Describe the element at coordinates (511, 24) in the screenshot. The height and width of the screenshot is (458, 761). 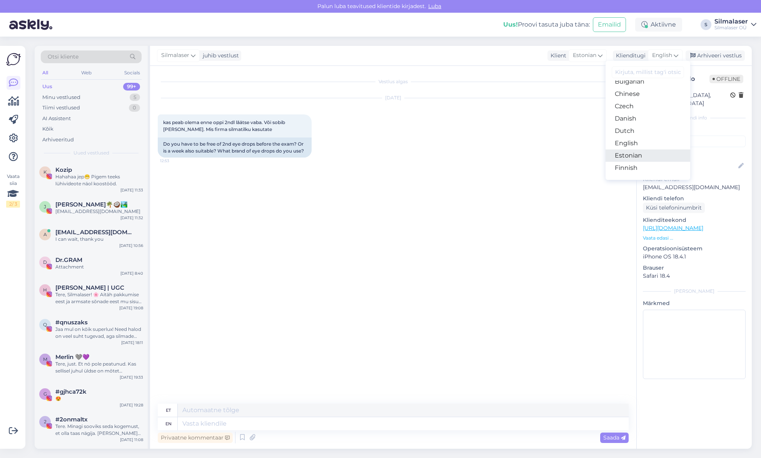
I see `b: Uus!` at that location.